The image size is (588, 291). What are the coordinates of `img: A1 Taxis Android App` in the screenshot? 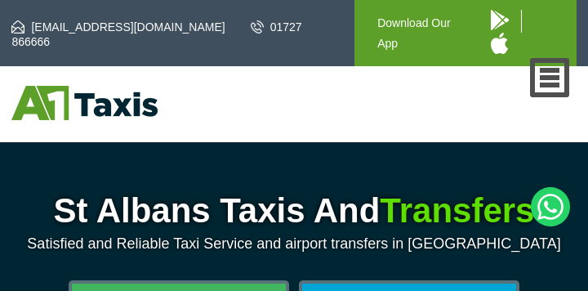 It's located at (500, 20).